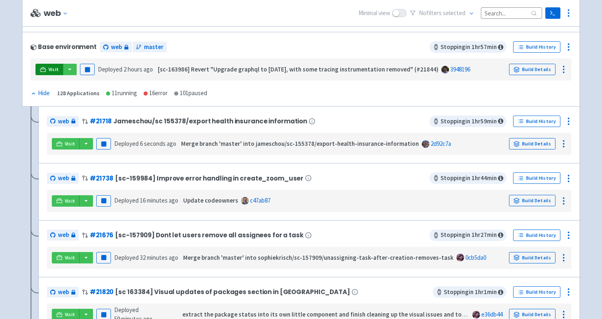 This screenshot has width=602, height=319. I want to click on time: 32 minutes ago, so click(159, 257).